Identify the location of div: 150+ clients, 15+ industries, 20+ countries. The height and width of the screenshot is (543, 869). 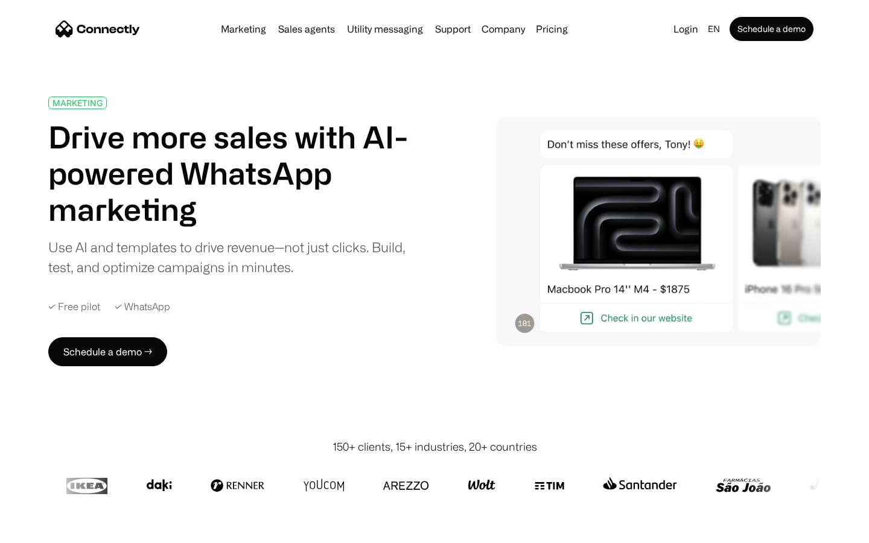
(435, 447).